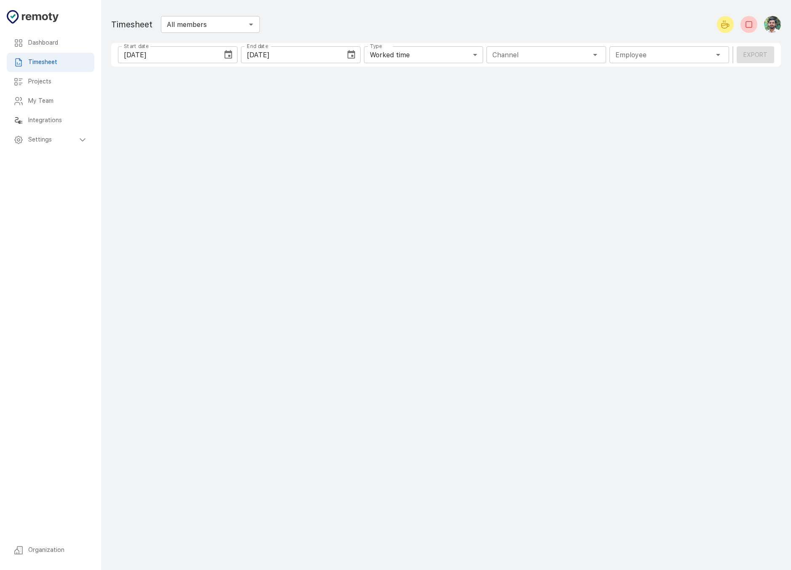  What do you see at coordinates (136, 46) in the screenshot?
I see `label: Start date` at bounding box center [136, 46].